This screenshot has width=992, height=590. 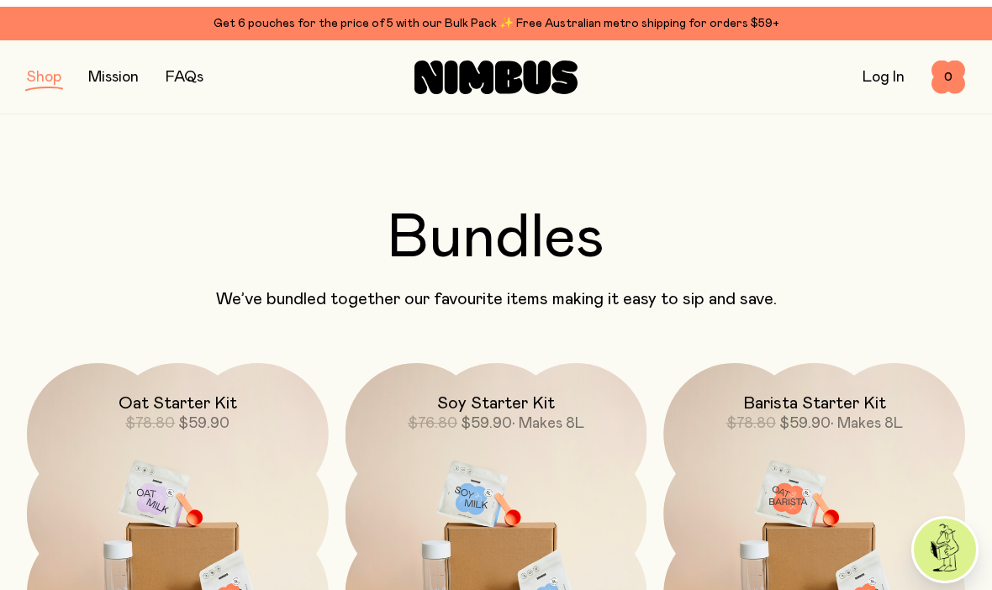 I want to click on a: FAQs, so click(x=184, y=71).